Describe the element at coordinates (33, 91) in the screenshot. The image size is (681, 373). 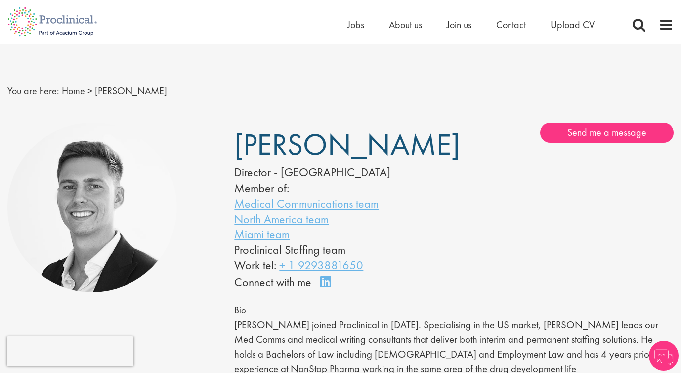
I see `span: You are here:` at that location.